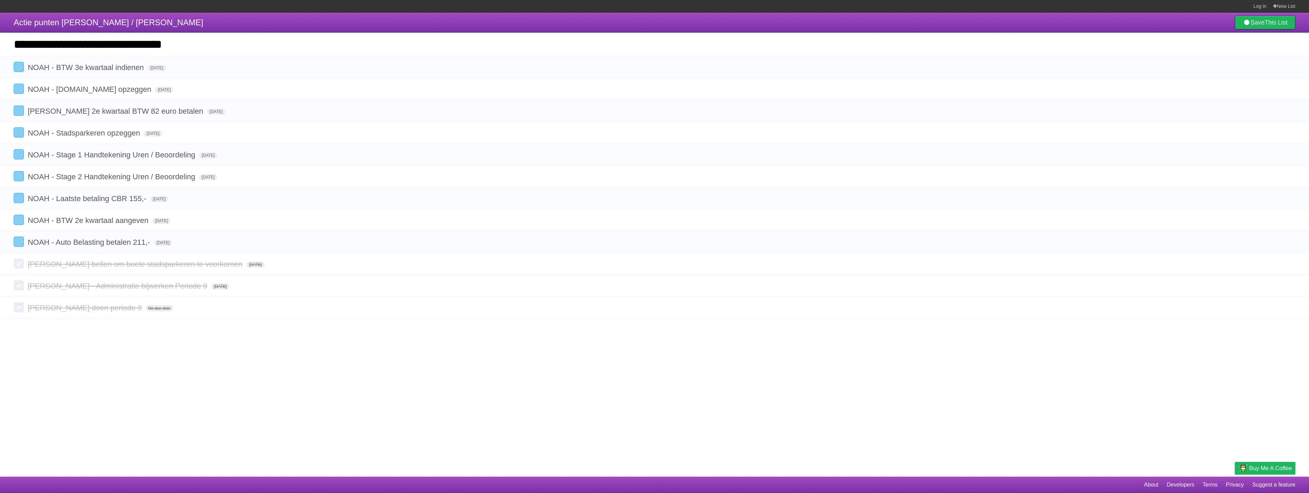 Image resolution: width=1309 pixels, height=493 pixels. What do you see at coordinates (88, 198) in the screenshot?
I see `span: NOAH - Laatste betaling CBR 155,-` at bounding box center [88, 198].